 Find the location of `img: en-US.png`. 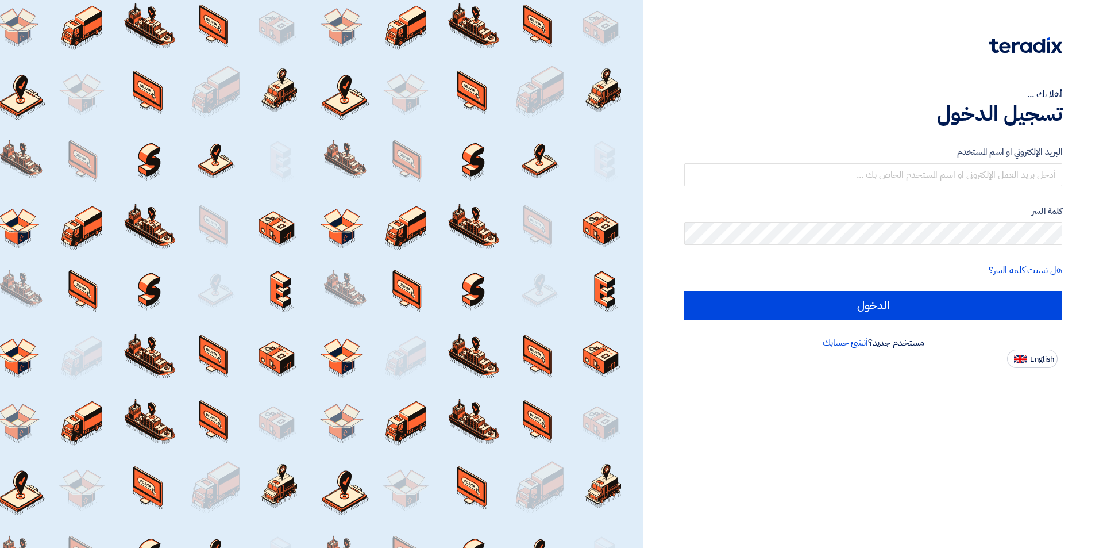

img: en-US.png is located at coordinates (1020, 359).